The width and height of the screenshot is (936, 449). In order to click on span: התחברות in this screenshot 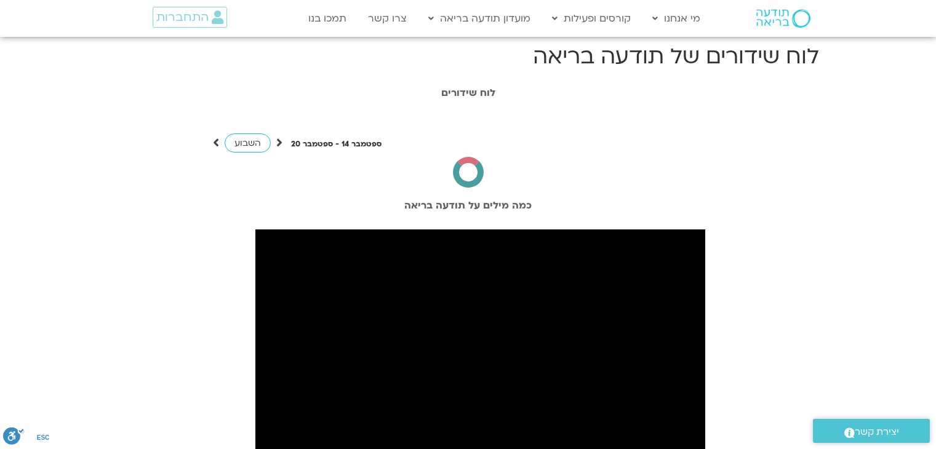, I will do `click(182, 17)`.